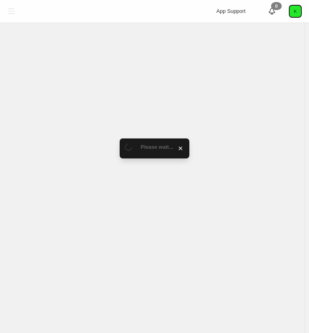 The width and height of the screenshot is (309, 333). I want to click on text: K, so click(296, 11).